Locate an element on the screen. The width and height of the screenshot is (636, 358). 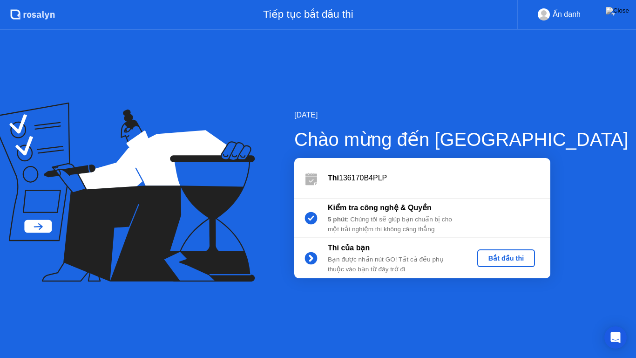
img: Close is located at coordinates (618, 11).